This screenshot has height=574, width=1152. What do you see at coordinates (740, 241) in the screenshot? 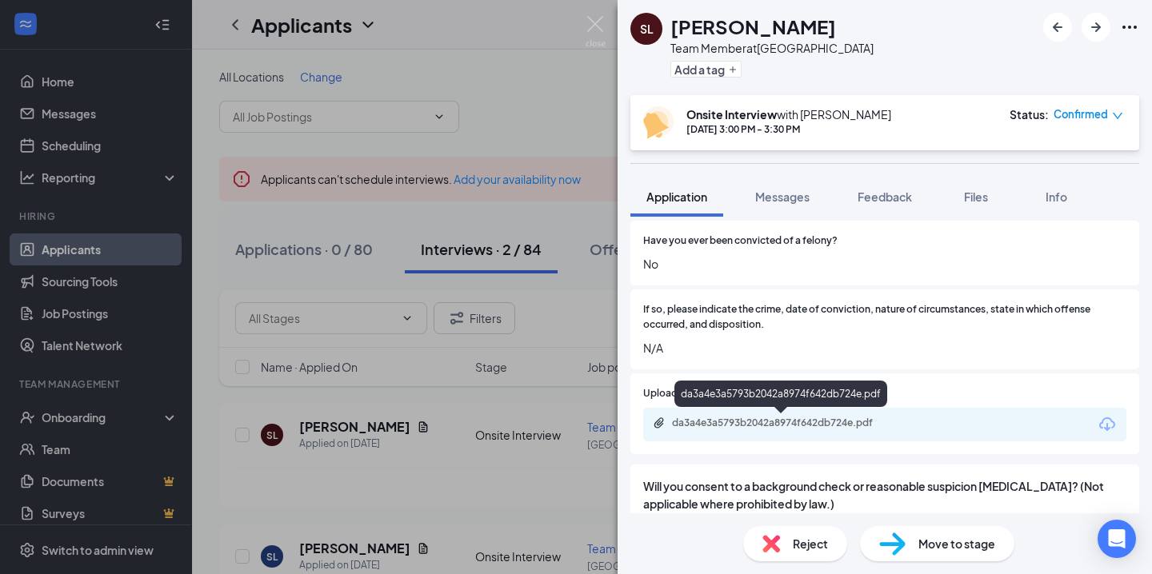
I see `span: Have you ever been convicted of a felony?` at bounding box center [740, 241].